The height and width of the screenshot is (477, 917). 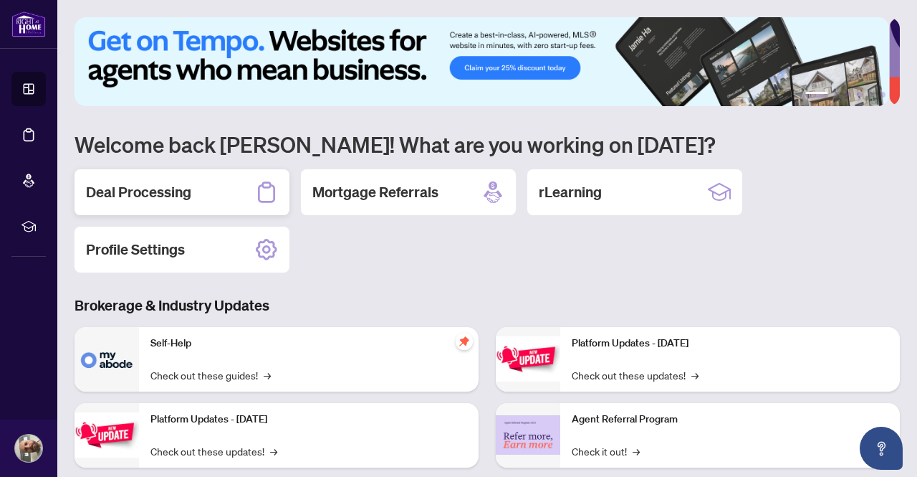 I want to click on h3: Brokerage & Industry Updates, so click(x=487, y=305).